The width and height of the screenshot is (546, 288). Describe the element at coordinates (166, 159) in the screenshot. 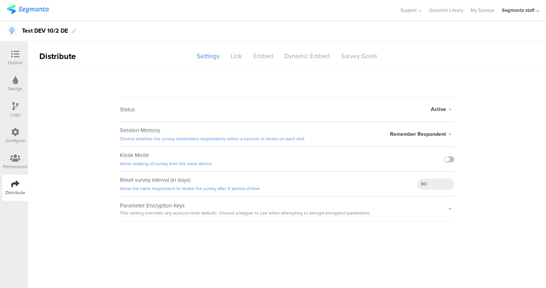

I see `sg-field-title: Kiosk Mode` at that location.